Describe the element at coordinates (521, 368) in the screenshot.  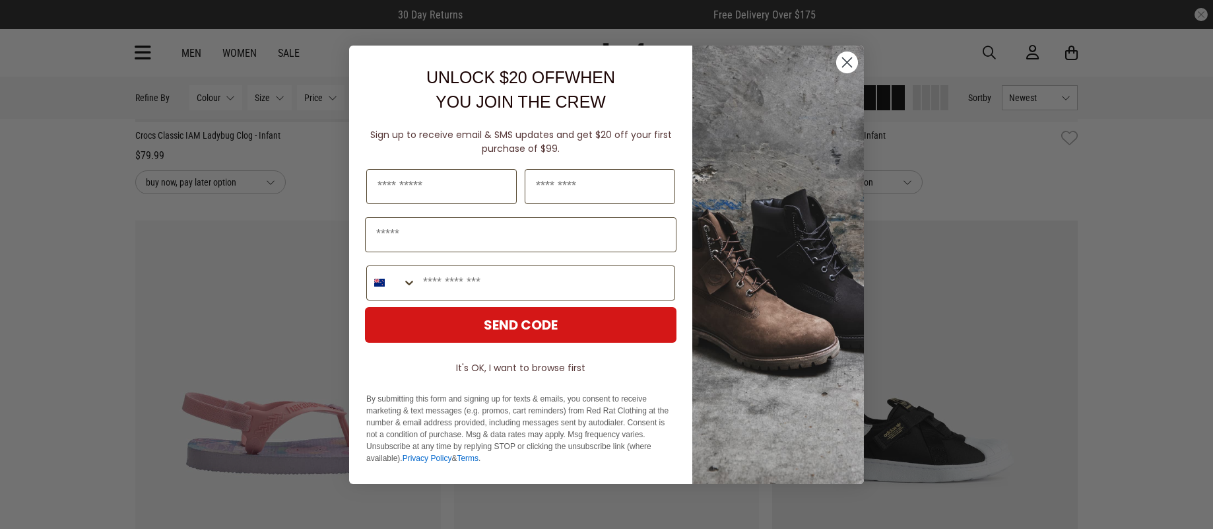
I see `button: It's OK, I want to browse first` at that location.